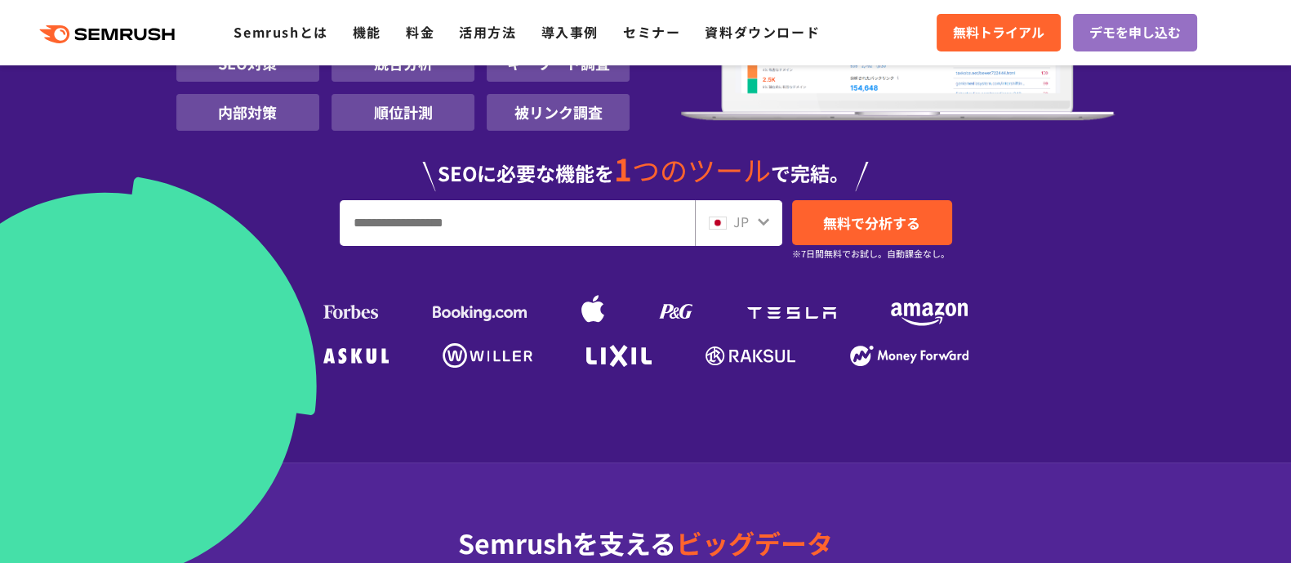 The image size is (1291, 563). I want to click on a: Semrushとは, so click(280, 32).